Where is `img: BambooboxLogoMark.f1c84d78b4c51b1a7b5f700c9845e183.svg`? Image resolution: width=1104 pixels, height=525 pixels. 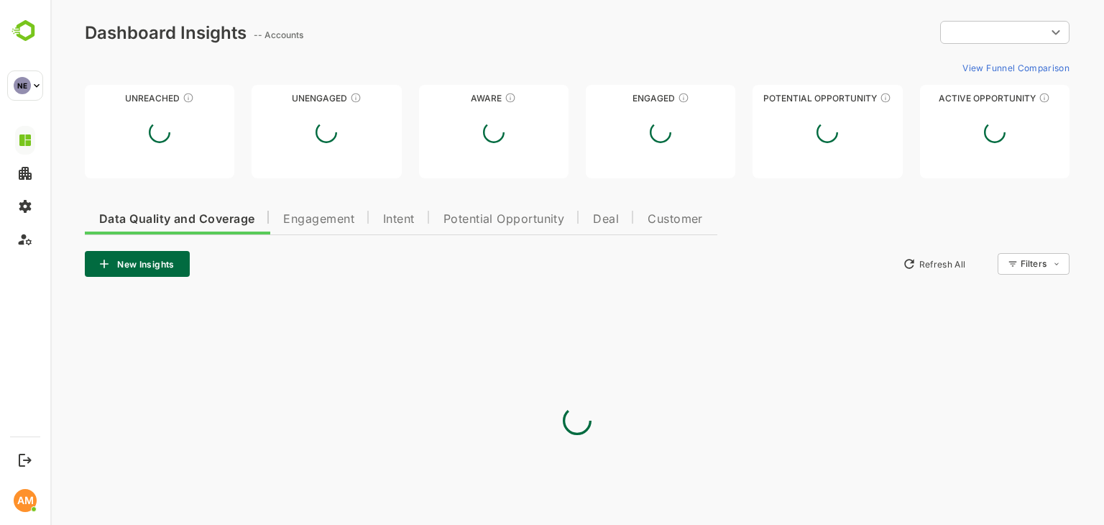 img: BambooboxLogoMark.f1c84d78b4c51b1a7b5f700c9845e183.svg is located at coordinates (25, 31).